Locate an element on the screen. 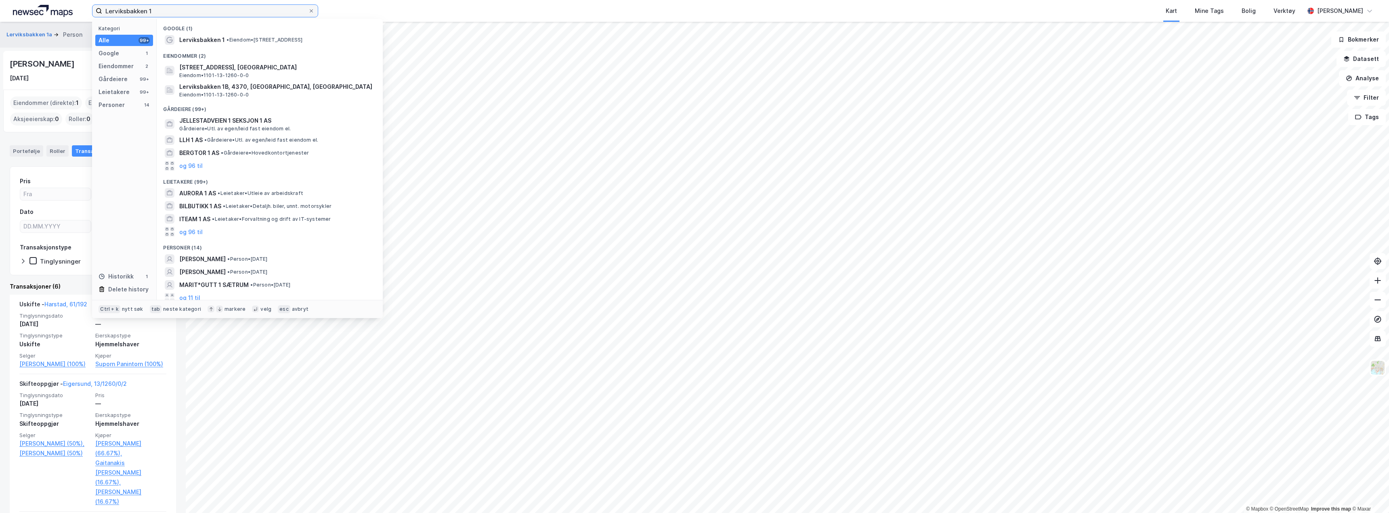  a: Suporn Panintorn (100%) is located at coordinates (131, 364).